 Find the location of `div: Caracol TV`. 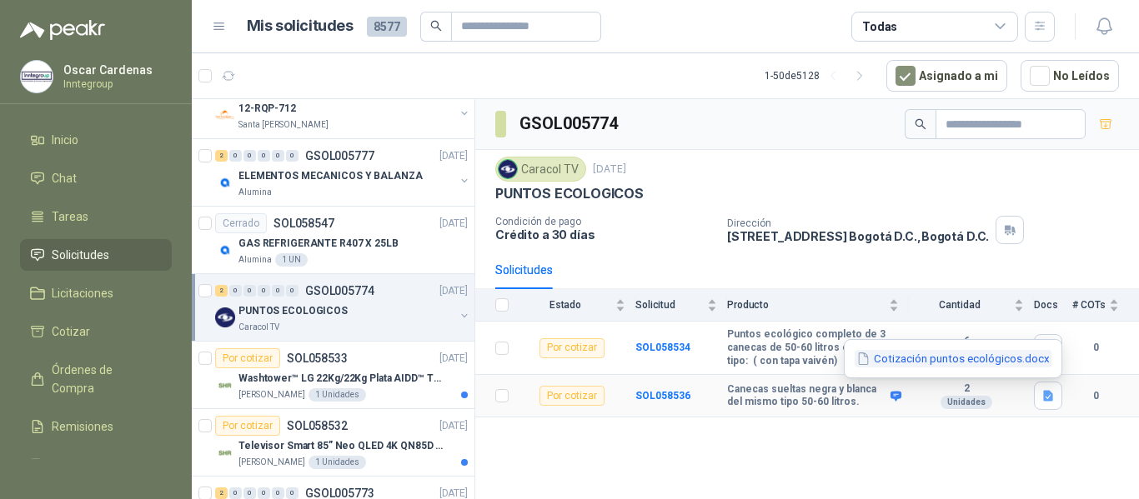

div: Caracol TV is located at coordinates (540, 169).